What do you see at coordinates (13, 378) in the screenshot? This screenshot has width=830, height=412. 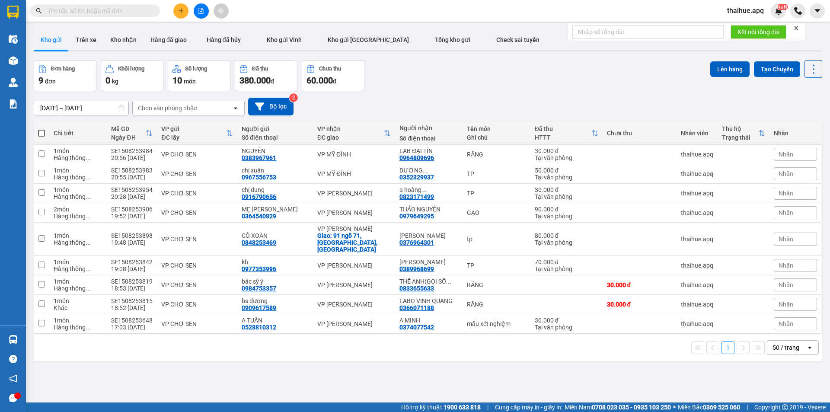 I see `span: notification` at bounding box center [13, 378].